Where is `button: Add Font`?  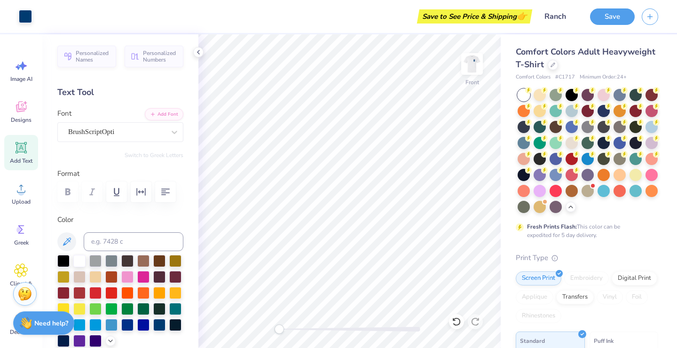 button: Add Font is located at coordinates (164, 114).